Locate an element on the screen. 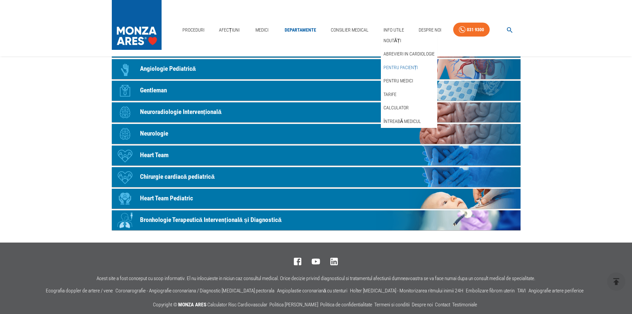  a: Politica de confidentialitate is located at coordinates (346, 304).